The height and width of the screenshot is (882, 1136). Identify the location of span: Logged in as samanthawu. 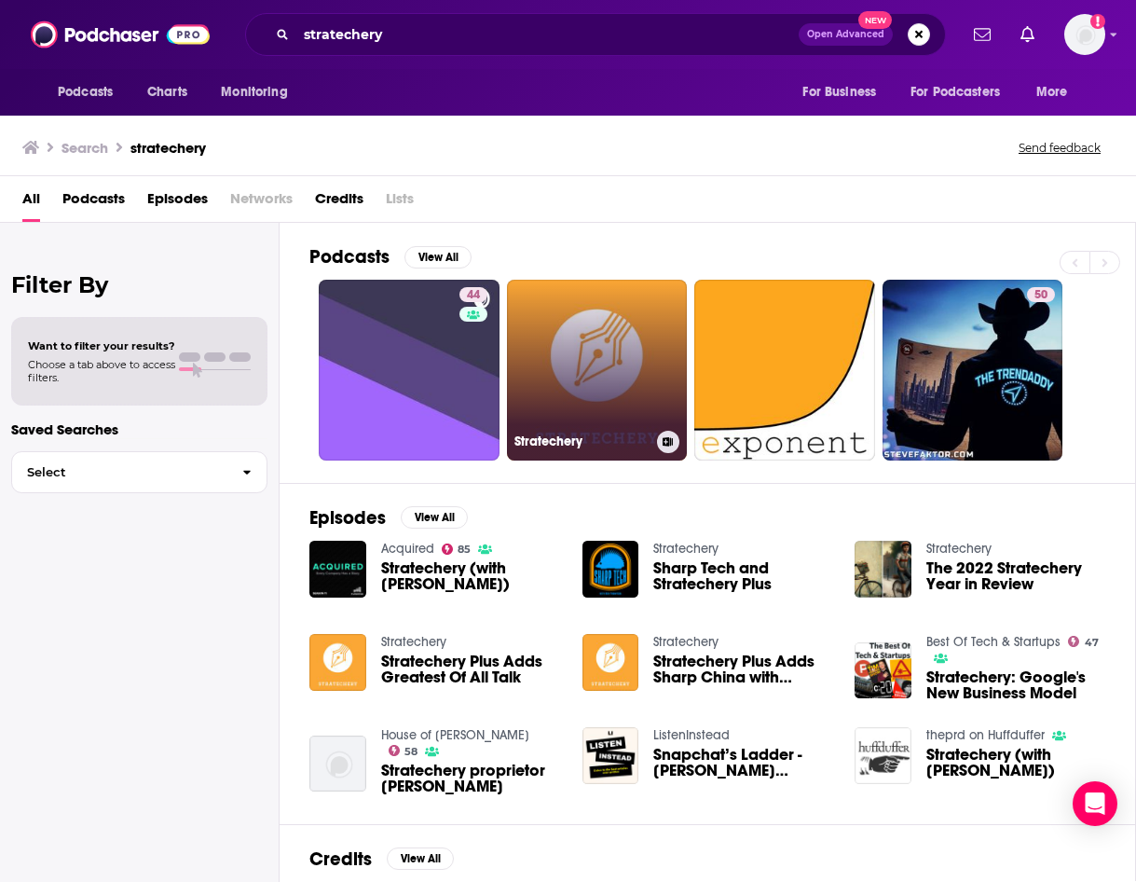
(1085, 34).